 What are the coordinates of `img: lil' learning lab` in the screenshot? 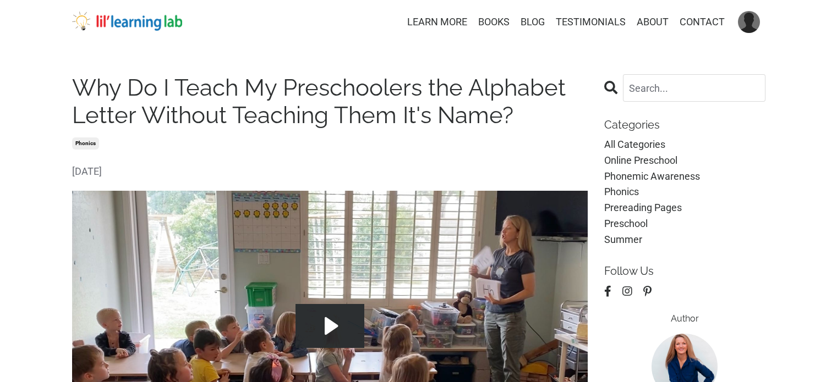 It's located at (127, 21).